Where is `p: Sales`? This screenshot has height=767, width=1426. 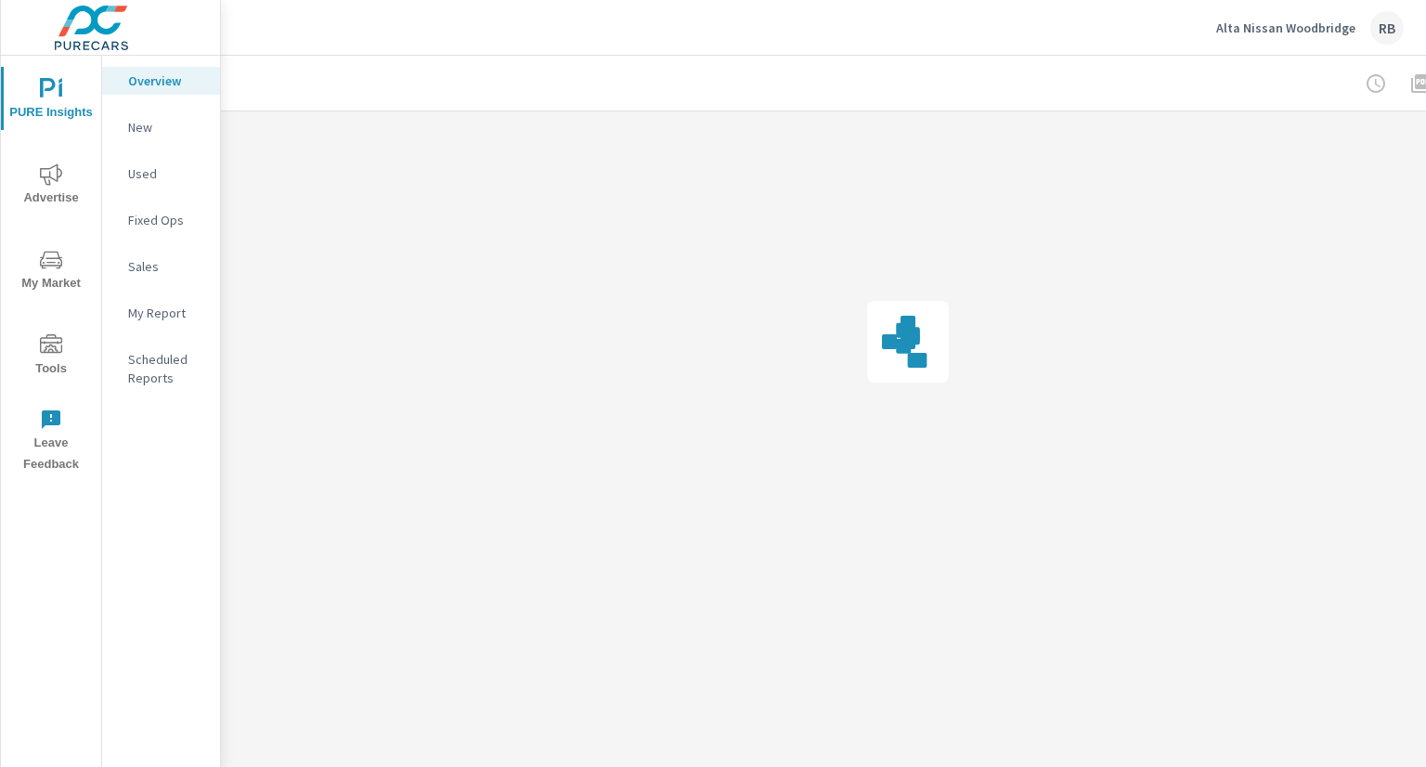
p: Sales is located at coordinates (166, 266).